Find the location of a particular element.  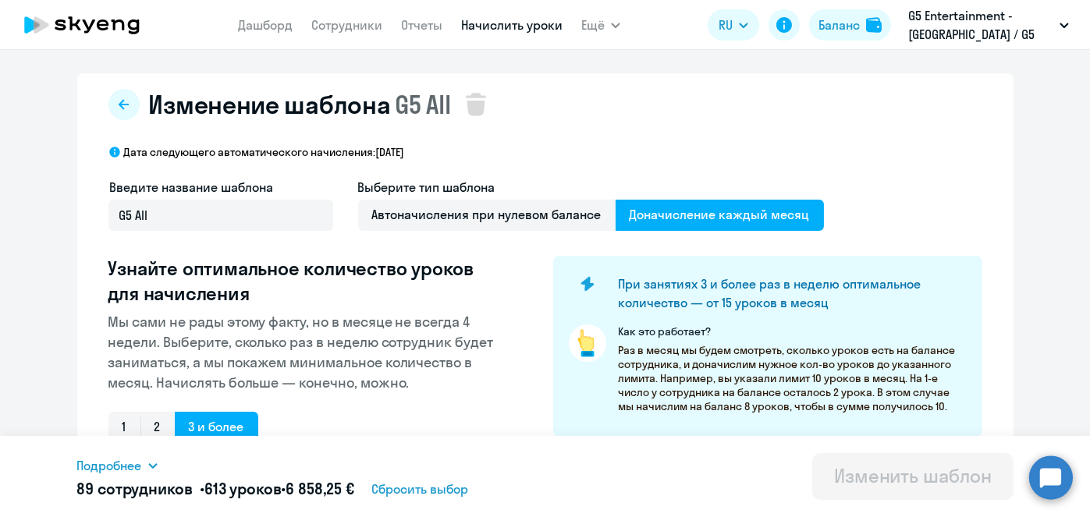

p: Как это работает? is located at coordinates (793, 332).